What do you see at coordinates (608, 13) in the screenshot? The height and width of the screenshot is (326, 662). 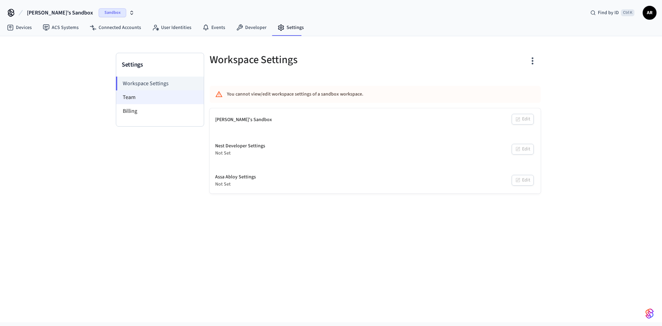 I see `span: Find by ID` at bounding box center [608, 13].